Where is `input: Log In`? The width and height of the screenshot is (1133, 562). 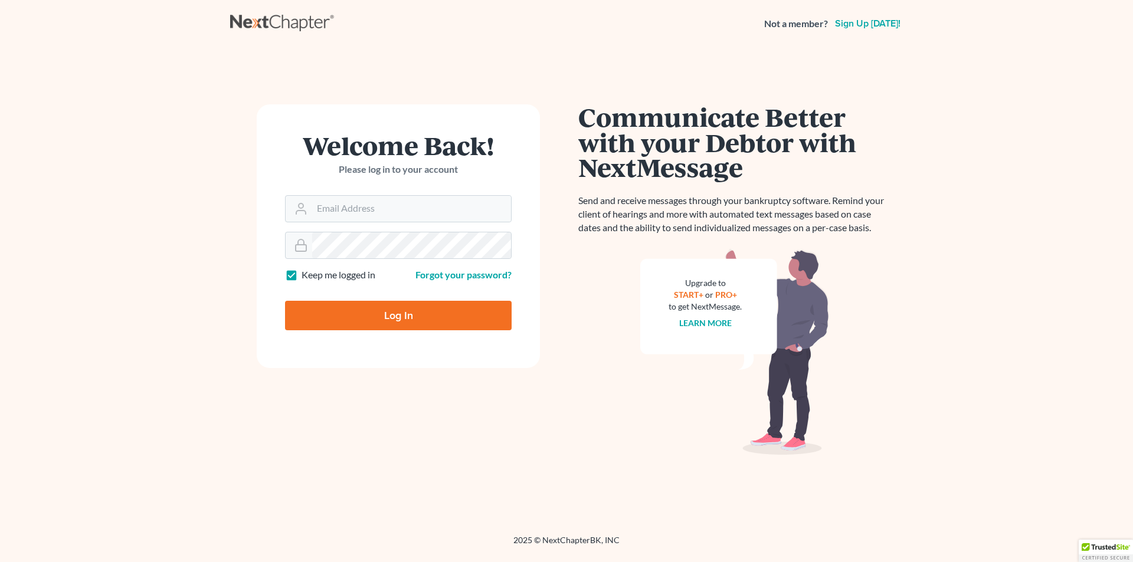
input: Log In is located at coordinates (398, 316).